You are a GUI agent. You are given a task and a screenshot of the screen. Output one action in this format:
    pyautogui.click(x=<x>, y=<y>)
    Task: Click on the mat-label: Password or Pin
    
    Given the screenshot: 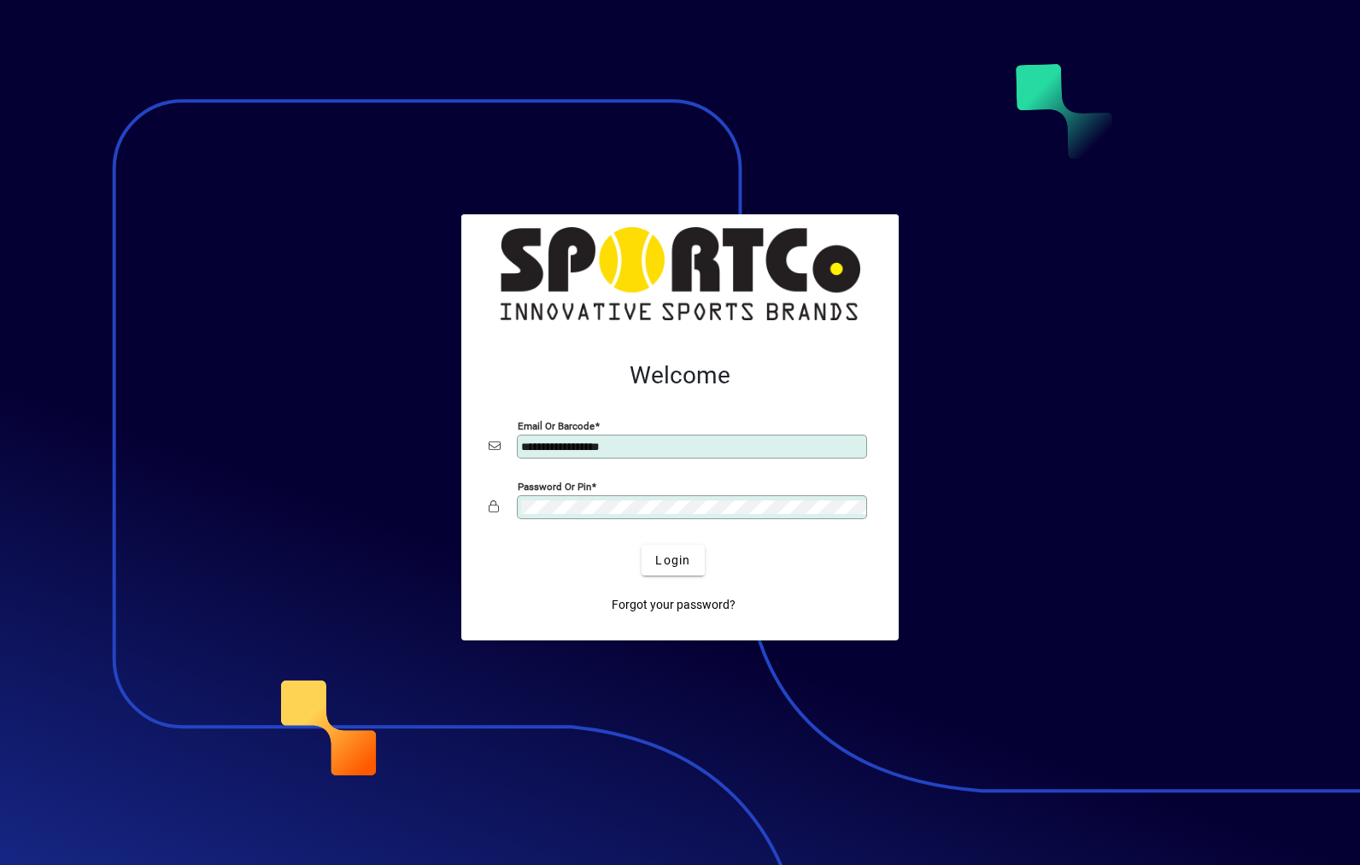 What is the action you would take?
    pyautogui.click(x=554, y=487)
    